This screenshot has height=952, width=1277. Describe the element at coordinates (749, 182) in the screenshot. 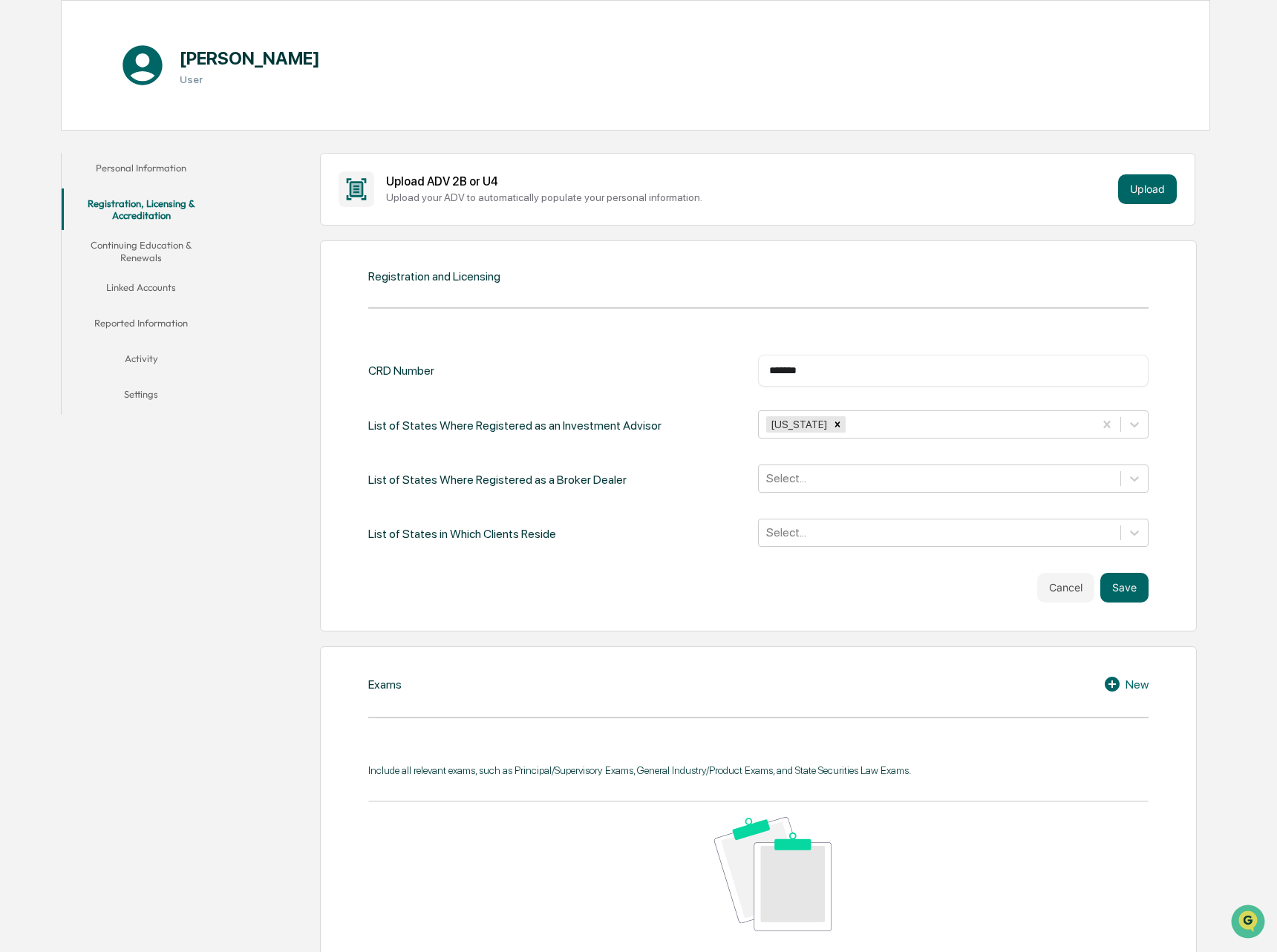

I see `div: Upload ADV 2B or U4` at that location.